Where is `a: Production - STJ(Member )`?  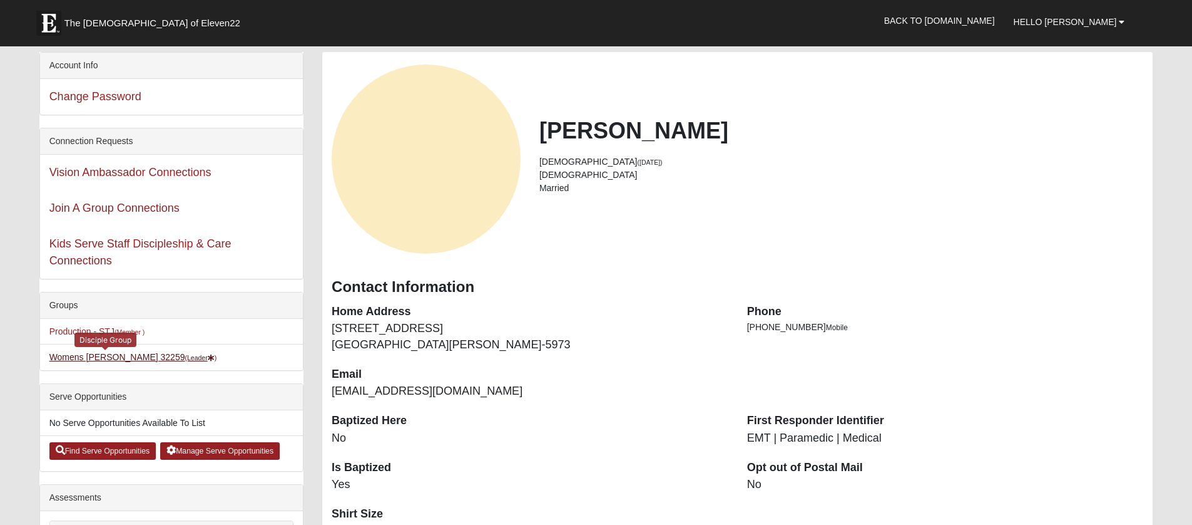 a: Production - STJ(Member ) is located at coordinates (97, 331).